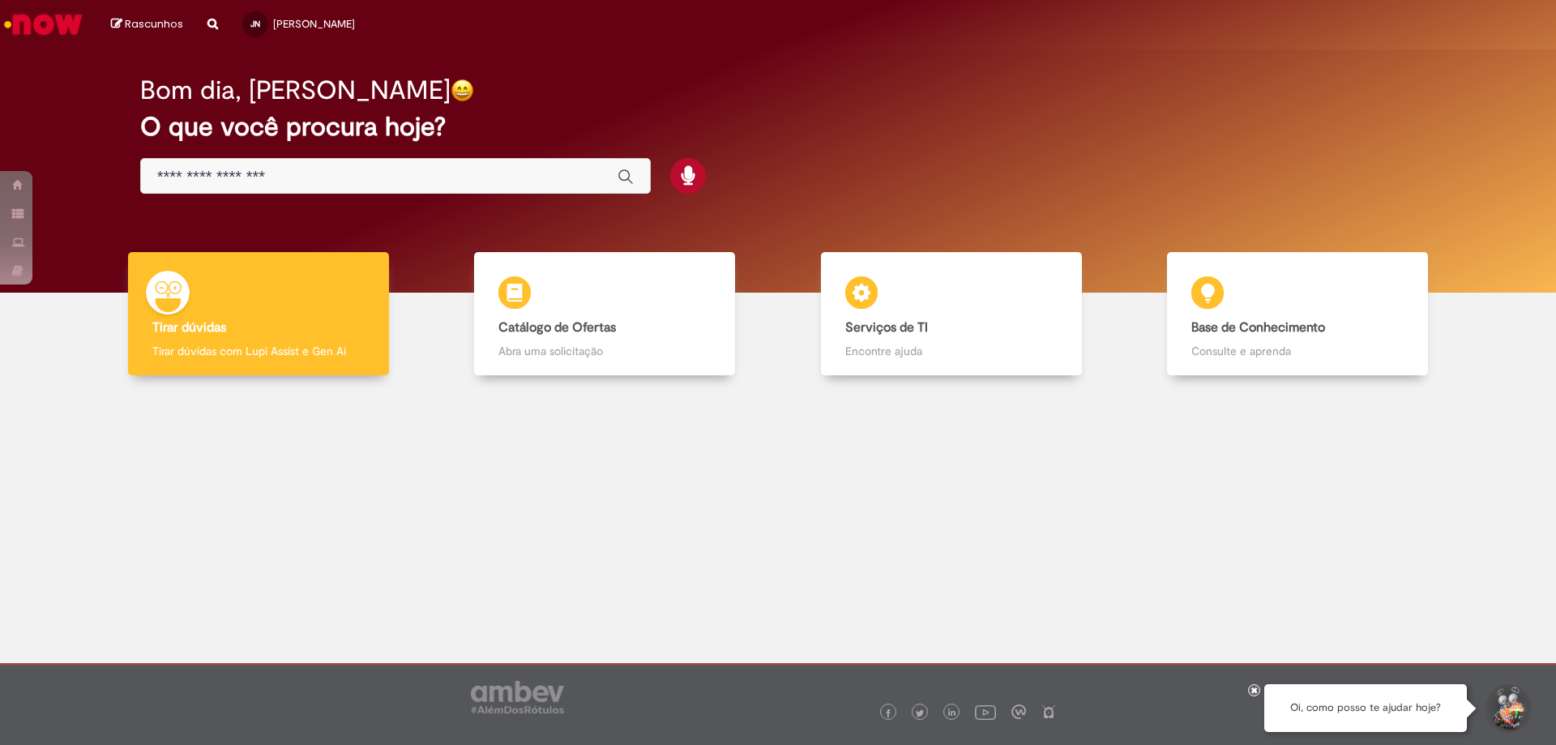  I want to click on a: Catálogo de Ofertas Abra uma solicitação, so click(605, 314).